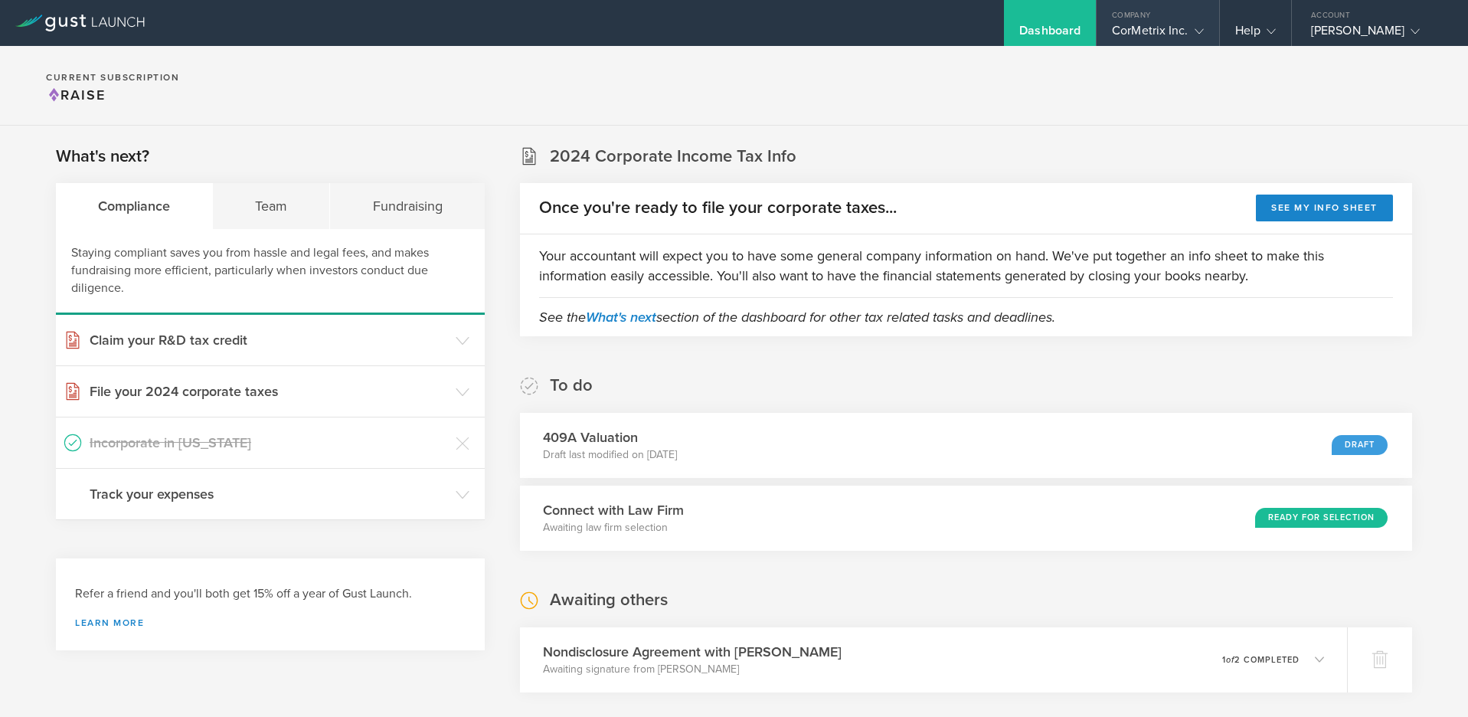 This screenshot has width=1468, height=717. What do you see at coordinates (1260, 659) in the screenshot?
I see `p: 1 2 completed` at bounding box center [1260, 659].